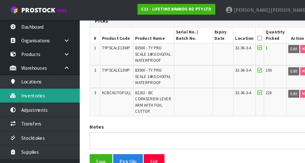 Image resolution: width=305 pixels, height=163 pixels. Describe the element at coordinates (111, 88) in the screenshot. I see `span: KCBCAUTOPULL` at that location.